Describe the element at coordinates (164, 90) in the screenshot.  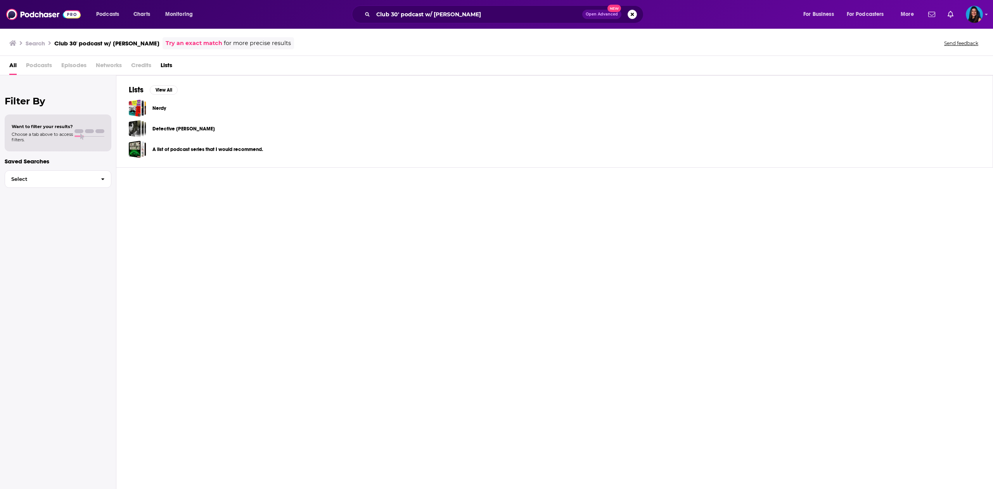
I see `button: View All` at that location.